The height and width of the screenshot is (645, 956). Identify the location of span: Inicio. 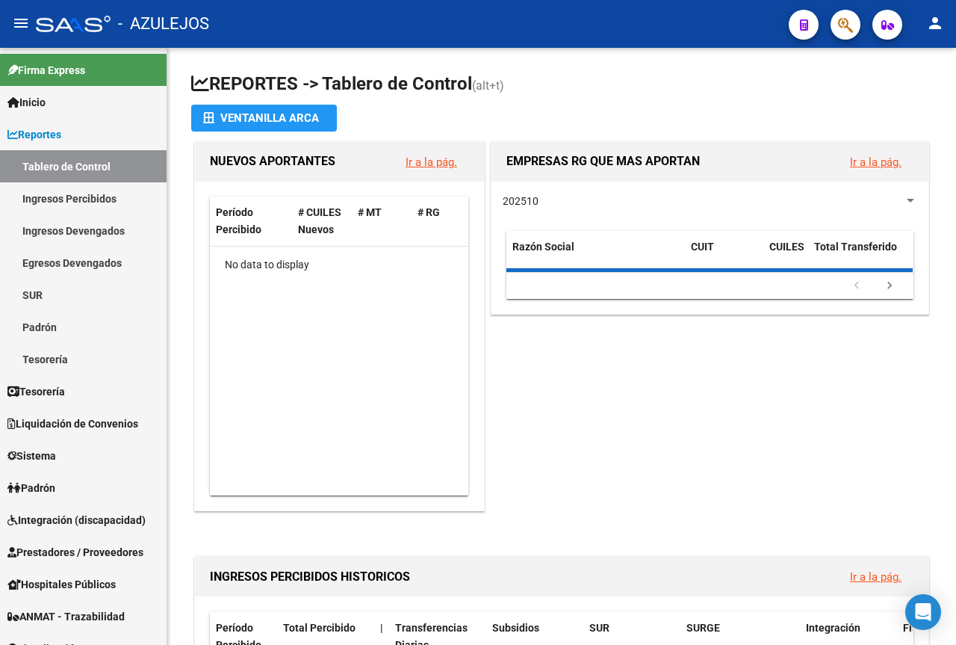
(26, 102).